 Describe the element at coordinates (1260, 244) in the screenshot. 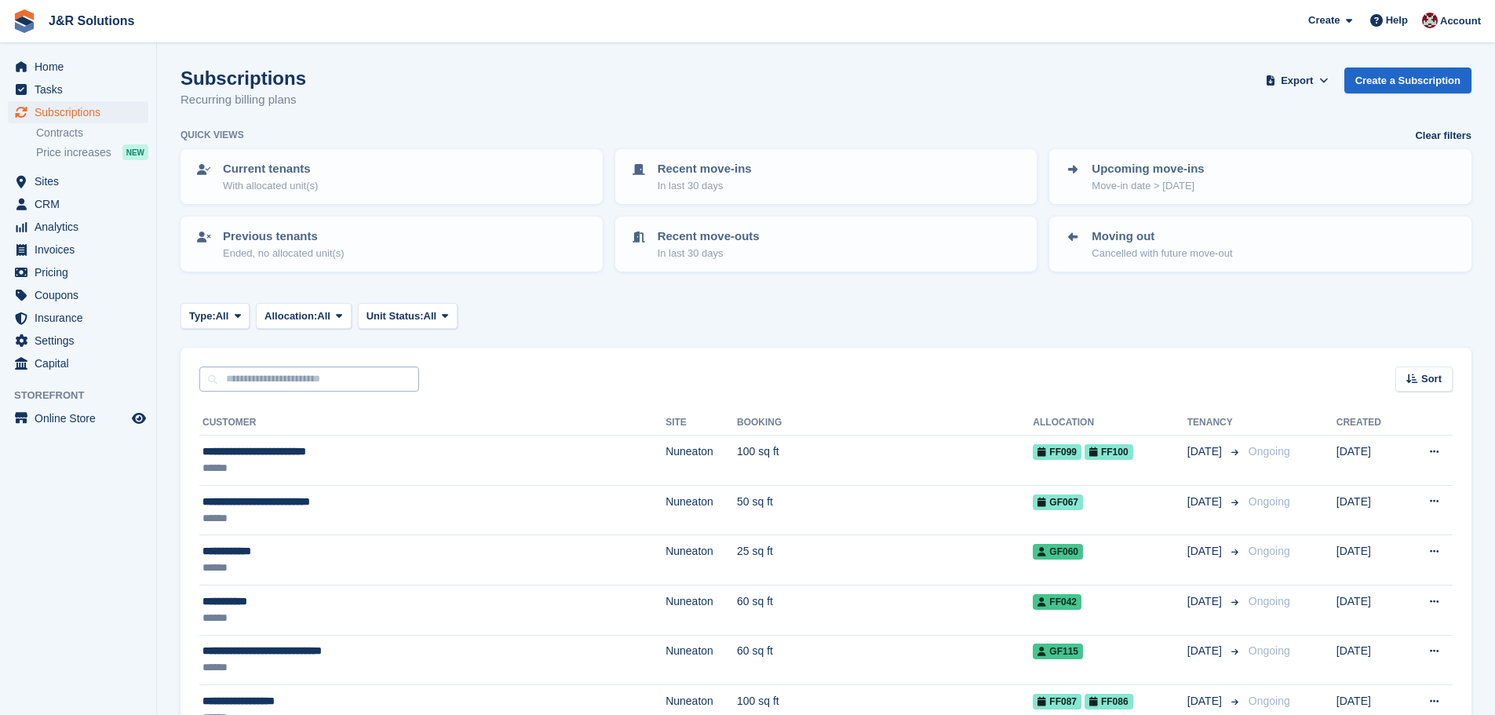

I see `a: Moving out Cancelled with future move-out` at that location.